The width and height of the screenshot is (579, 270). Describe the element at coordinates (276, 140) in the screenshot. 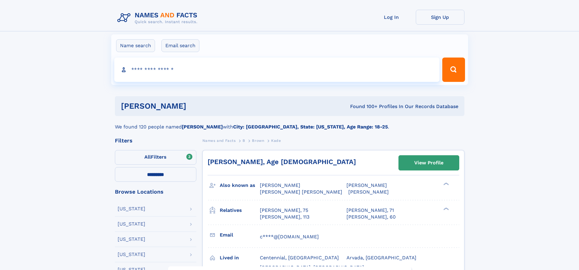

I see `span: Kade` at that location.